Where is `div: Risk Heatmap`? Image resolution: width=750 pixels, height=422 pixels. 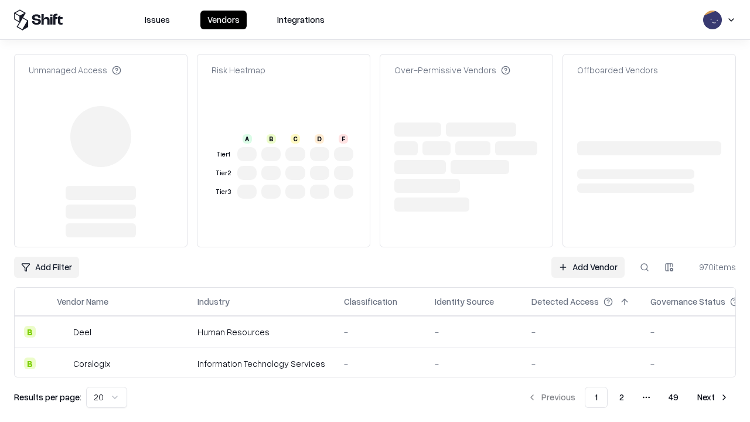
div: Risk Heatmap is located at coordinates (238, 70).